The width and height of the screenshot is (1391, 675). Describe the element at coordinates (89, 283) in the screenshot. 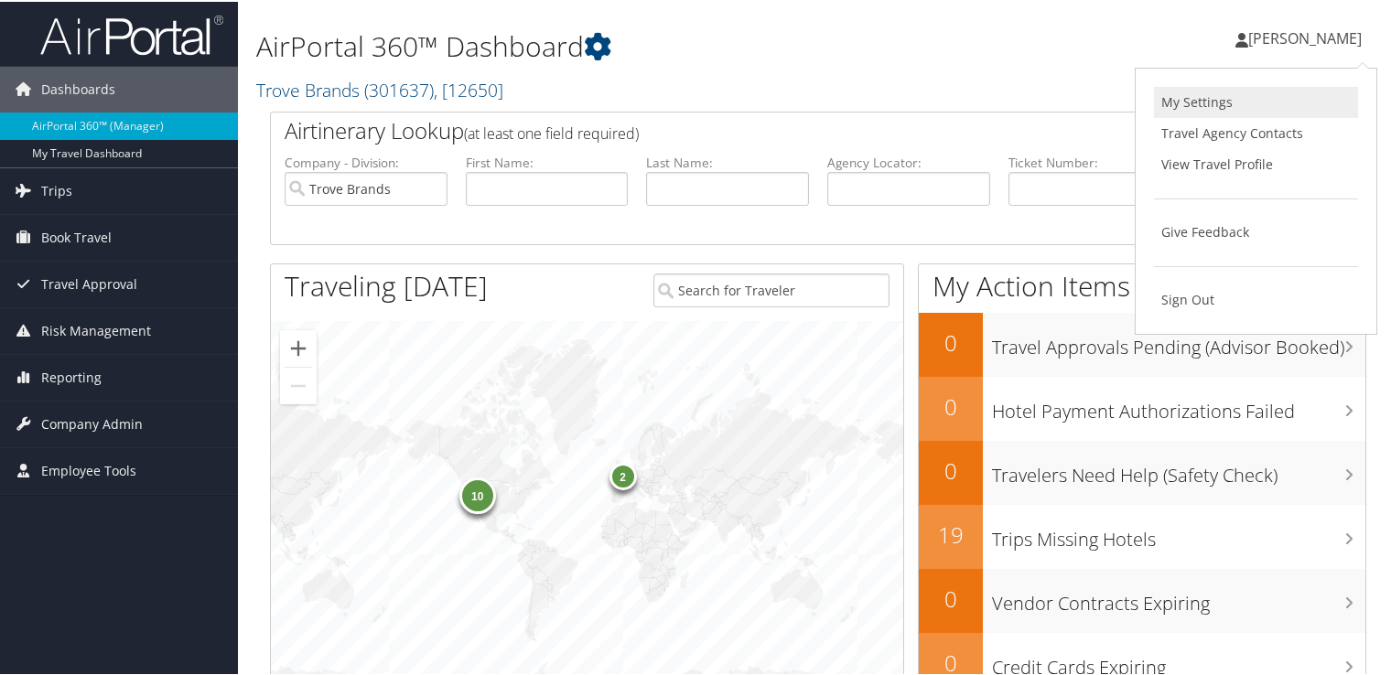

I see `span: Travel Approval` at that location.